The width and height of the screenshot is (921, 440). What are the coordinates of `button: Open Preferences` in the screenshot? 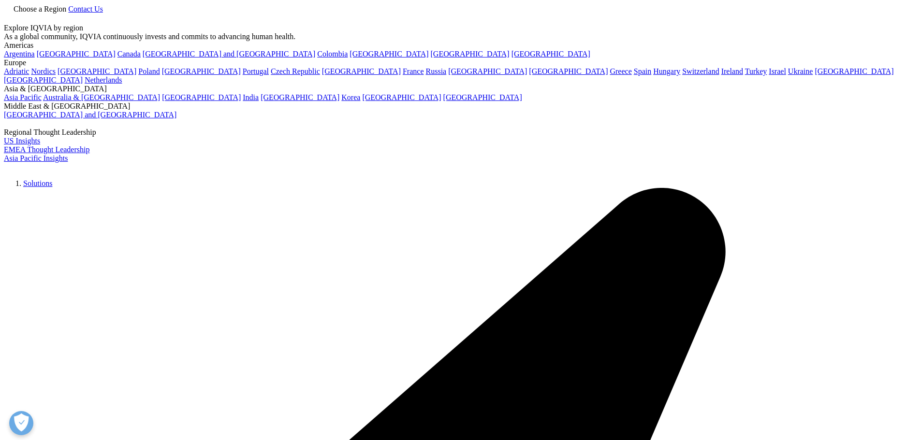 It's located at (21, 423).